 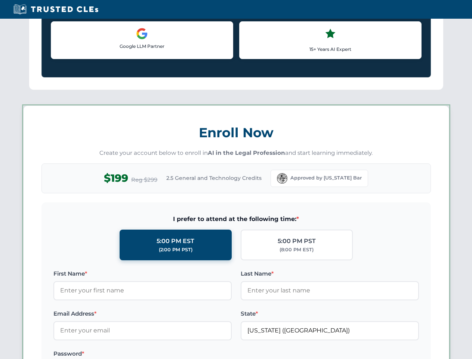 What do you see at coordinates (142, 34) in the screenshot?
I see `img: Google` at bounding box center [142, 34].